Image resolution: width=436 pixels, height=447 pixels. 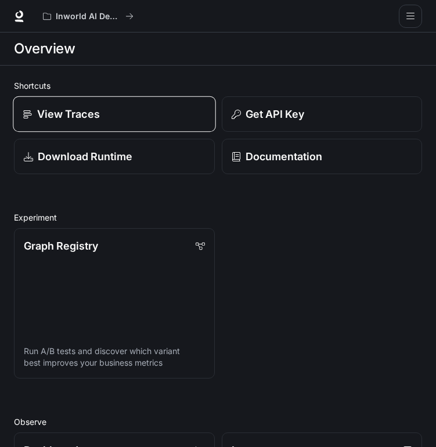 I want to click on a: Documentation, so click(x=322, y=156).